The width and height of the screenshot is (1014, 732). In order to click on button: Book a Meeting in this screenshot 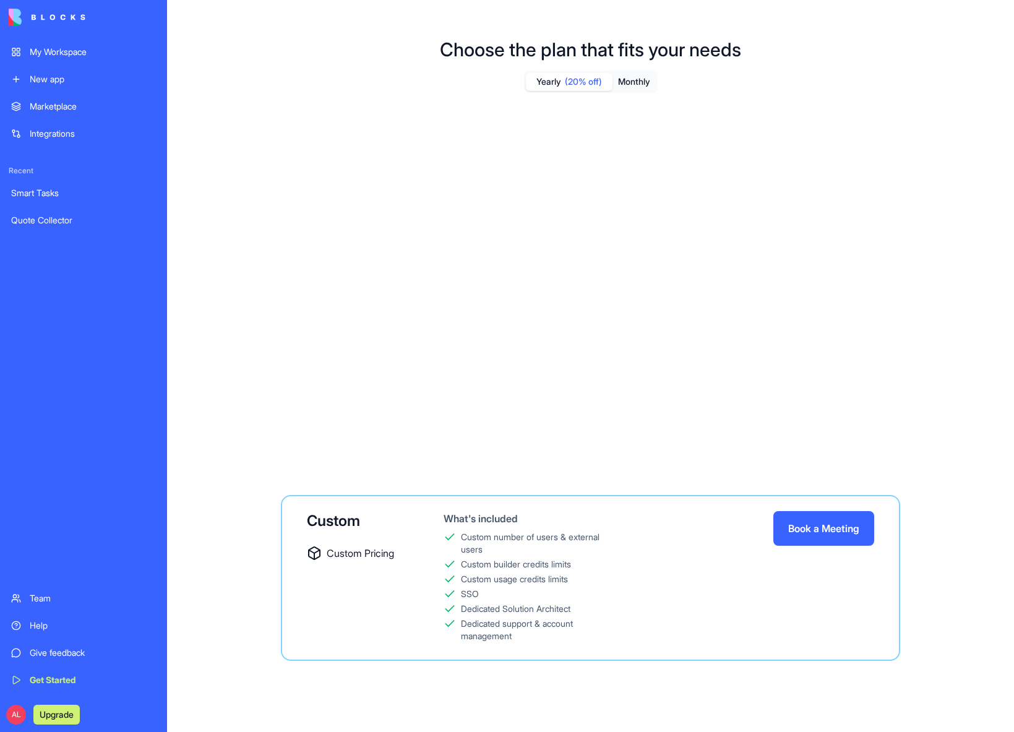, I will do `click(823, 528)`.